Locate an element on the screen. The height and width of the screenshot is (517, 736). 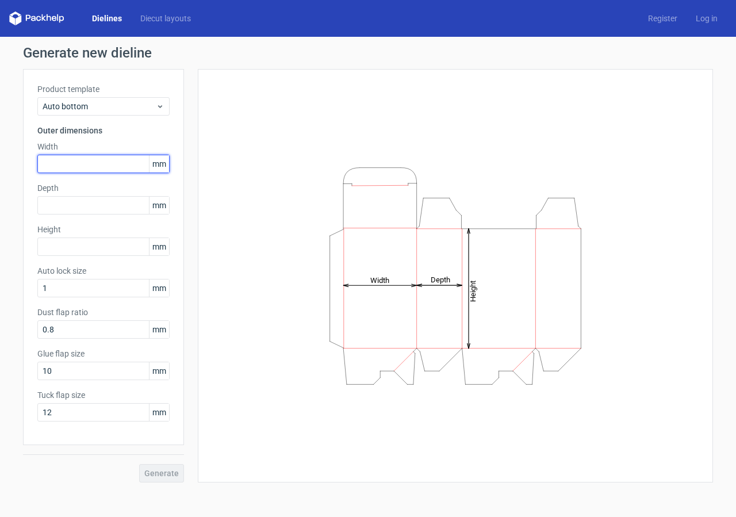
h1: Generate new dieline is located at coordinates (368, 53).